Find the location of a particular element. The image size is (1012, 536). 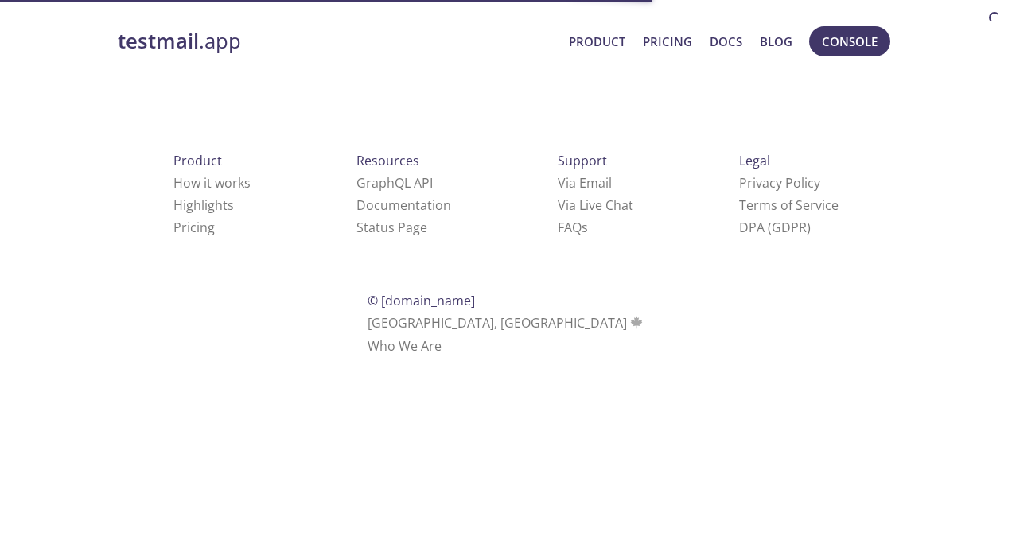

span: Resources is located at coordinates (387, 161).